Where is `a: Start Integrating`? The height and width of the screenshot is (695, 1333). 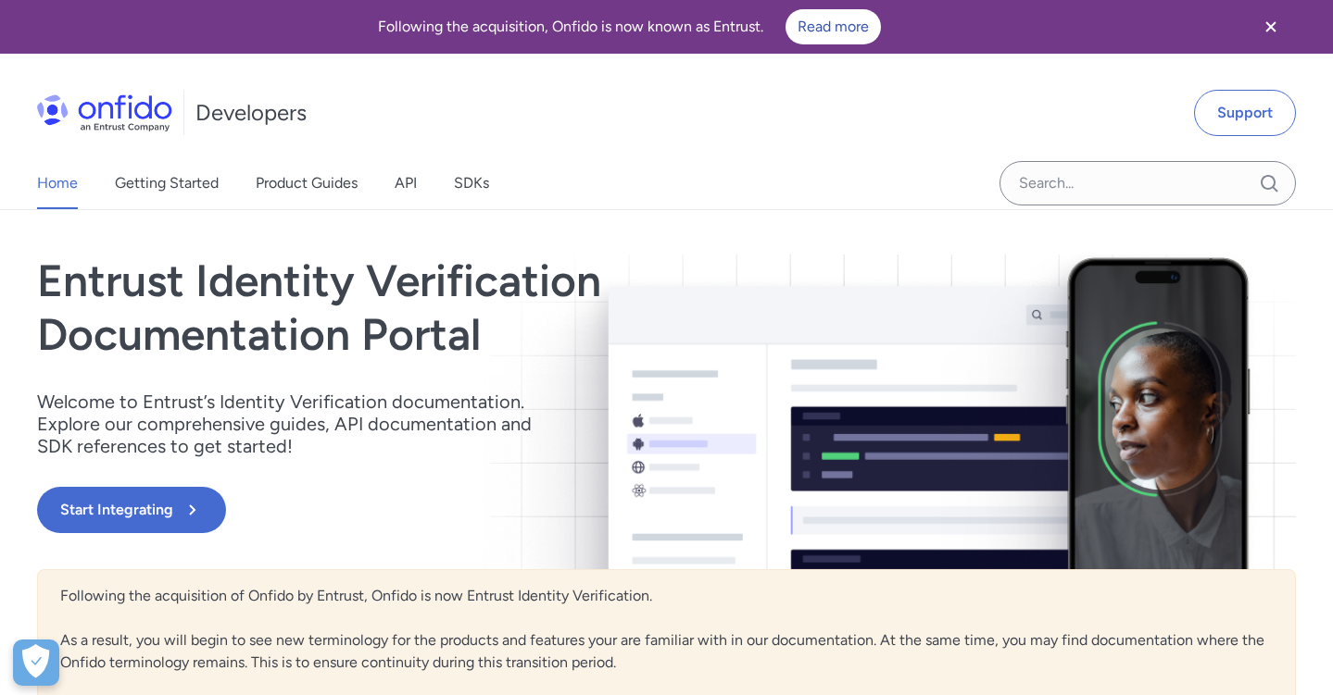
a: Start Integrating is located at coordinates (477, 510).